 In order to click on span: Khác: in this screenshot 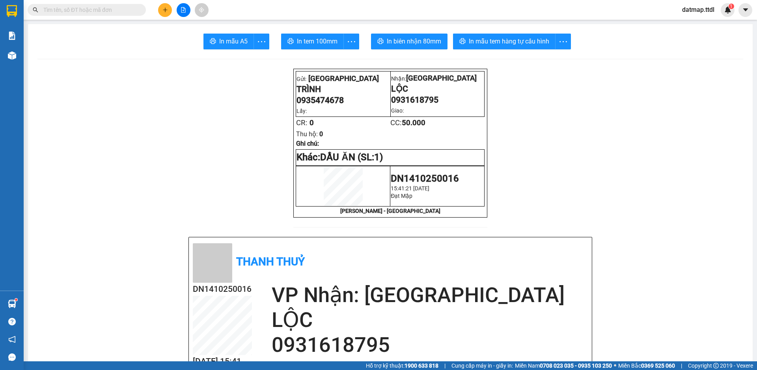, I will do `click(308, 157)`.